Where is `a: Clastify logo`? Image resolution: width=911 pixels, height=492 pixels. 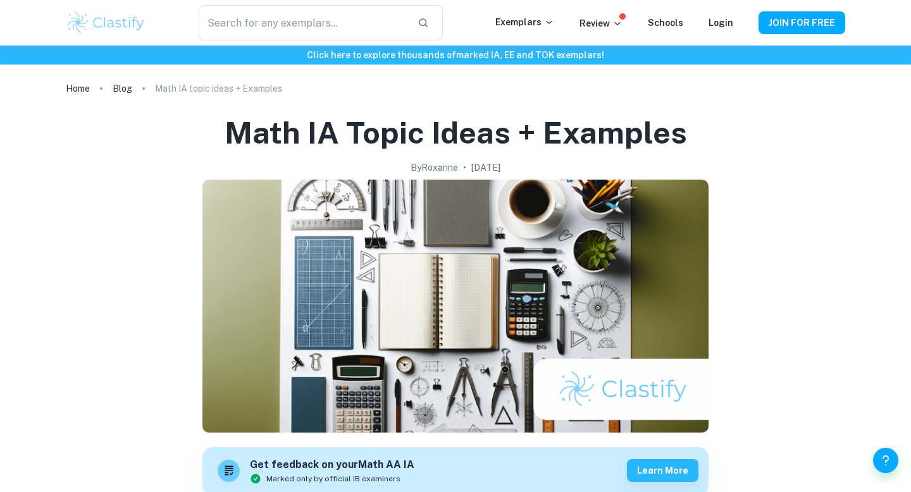
a: Clastify logo is located at coordinates (106, 23).